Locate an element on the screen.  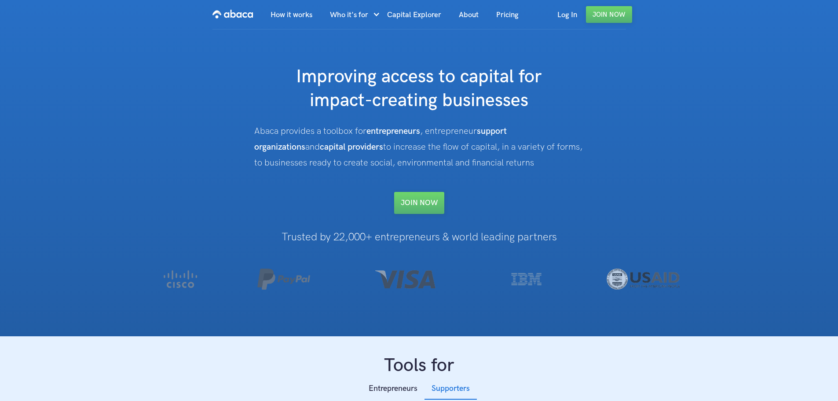
h1: Trusted by 22,000+ entrepreneurs & world leading partners is located at coordinates (419, 237).